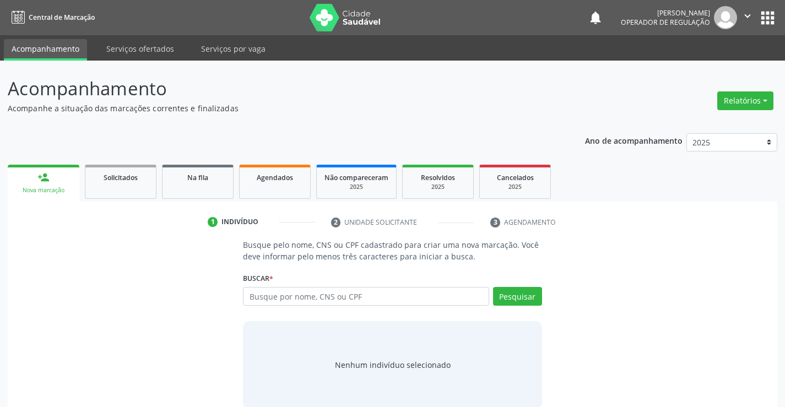 The image size is (785, 407). I want to click on a: Central de Marcação, so click(51, 17).